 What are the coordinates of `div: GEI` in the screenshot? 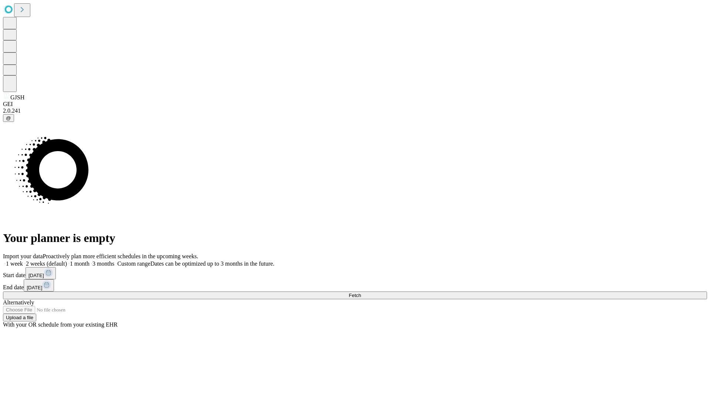 It's located at (355, 104).